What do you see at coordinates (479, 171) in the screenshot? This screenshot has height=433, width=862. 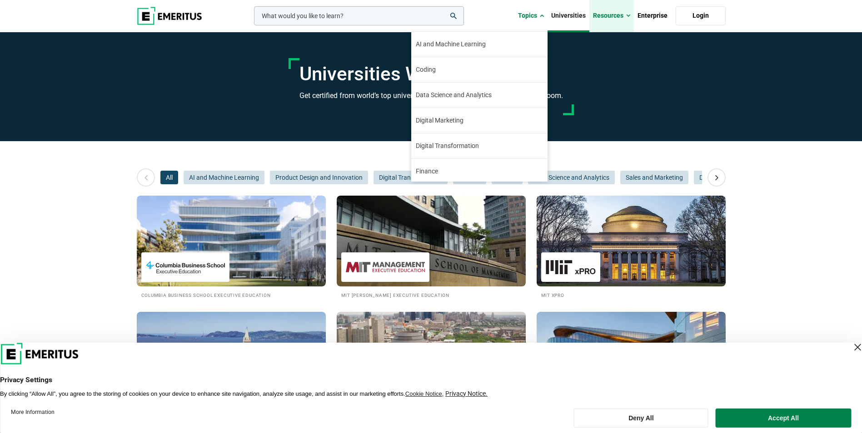 I see `a: Finance` at bounding box center [479, 171].